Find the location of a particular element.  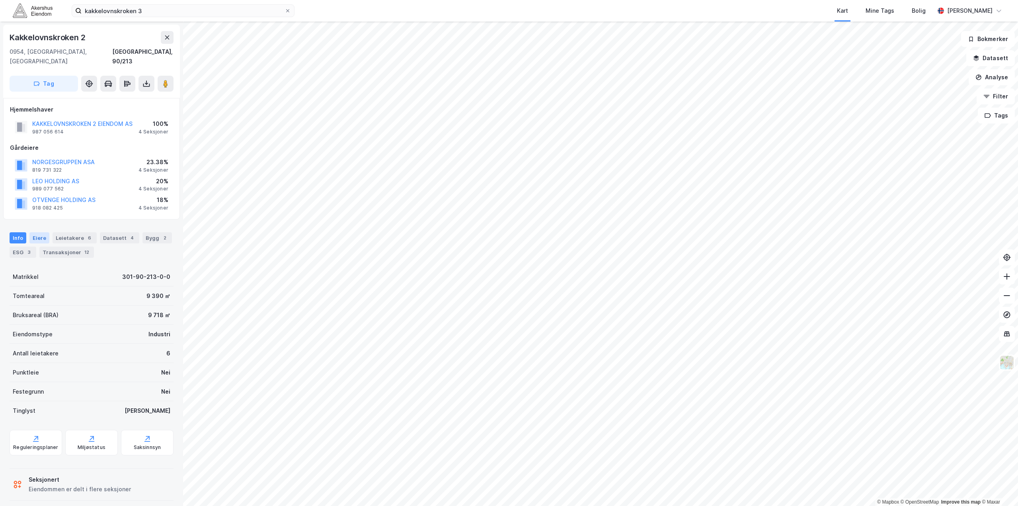

div: 3 is located at coordinates (29, 252).